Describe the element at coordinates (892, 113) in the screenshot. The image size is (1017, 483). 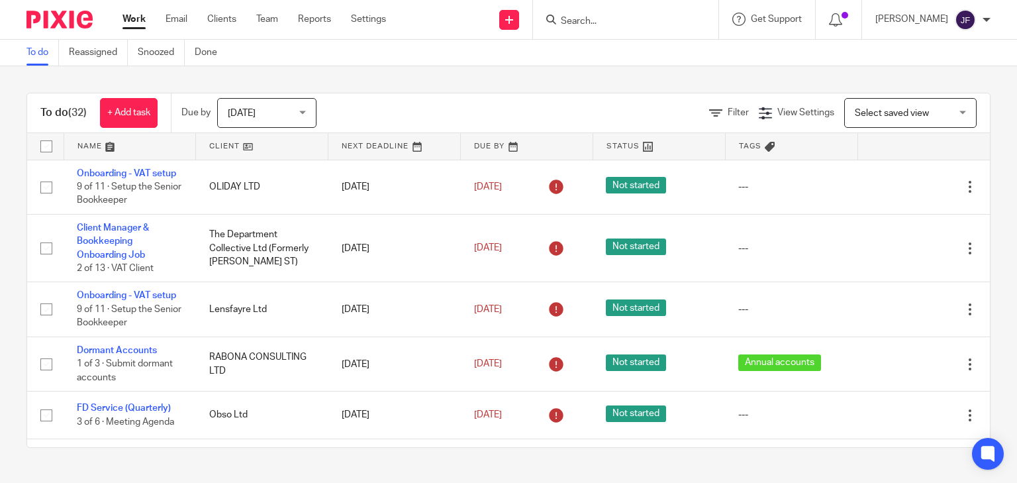
I see `span: Select saved view` at that location.